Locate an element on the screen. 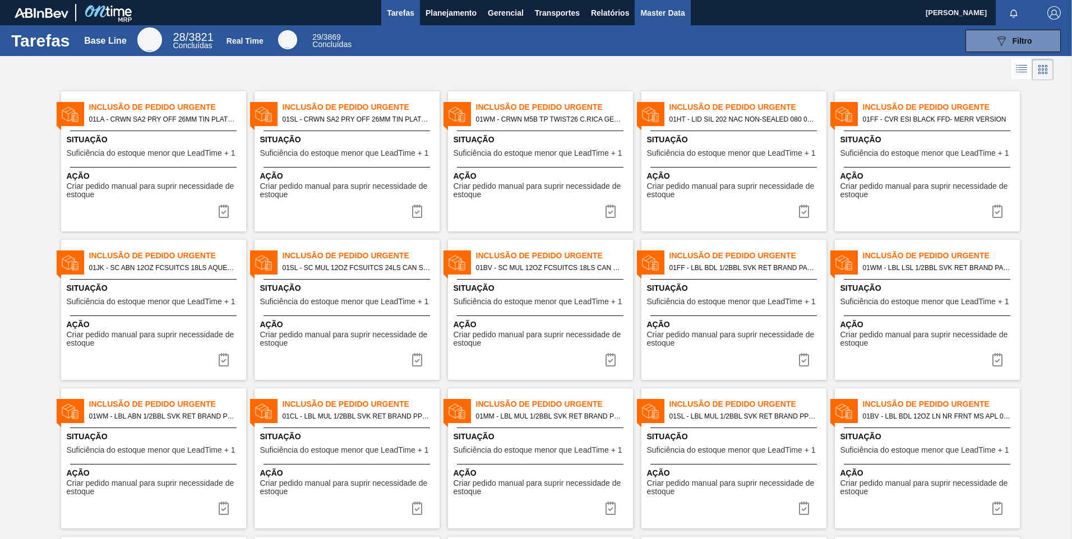 Image resolution: width=1072 pixels, height=539 pixels. div: Completar tarefa: 6948472 is located at coordinates (997, 360).